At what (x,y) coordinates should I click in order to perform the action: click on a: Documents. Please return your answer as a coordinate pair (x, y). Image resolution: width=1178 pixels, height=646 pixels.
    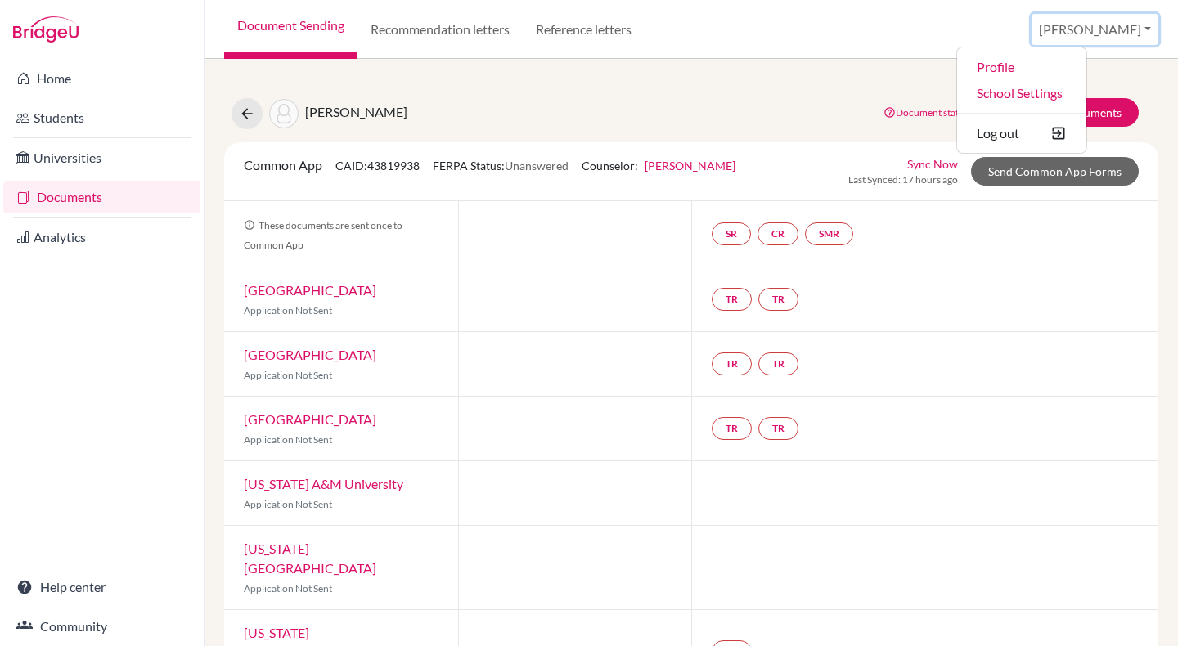
    Looking at the image, I should click on (101, 197).